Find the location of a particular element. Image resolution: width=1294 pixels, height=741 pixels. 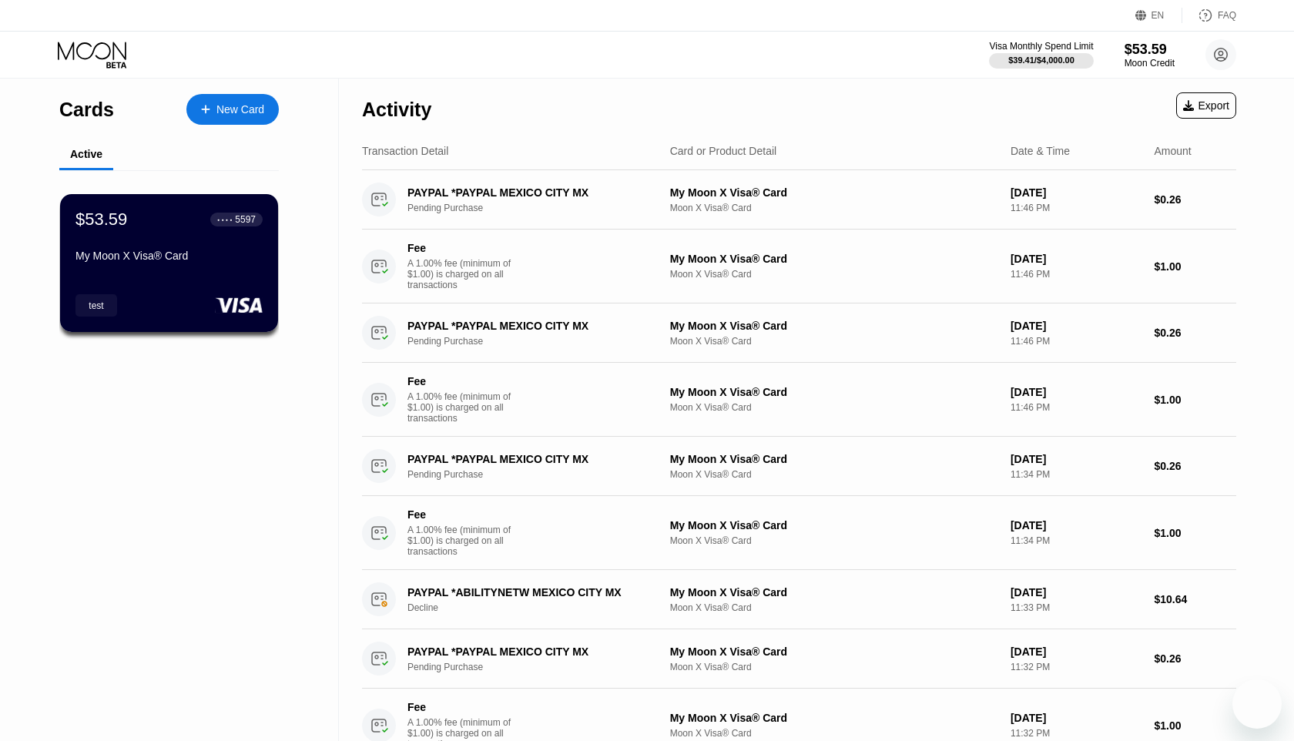

div: $39.41 / $4,000.00 is located at coordinates (1042, 60).